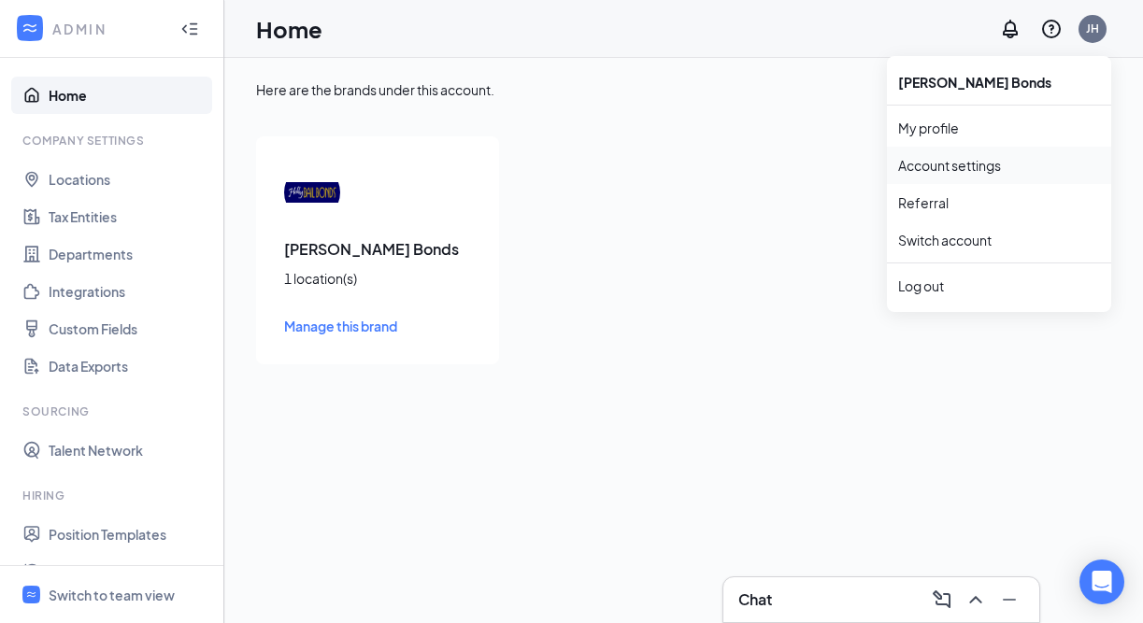 Image resolution: width=1143 pixels, height=623 pixels. What do you see at coordinates (113, 495) in the screenshot?
I see `div: Hiring` at bounding box center [113, 495].